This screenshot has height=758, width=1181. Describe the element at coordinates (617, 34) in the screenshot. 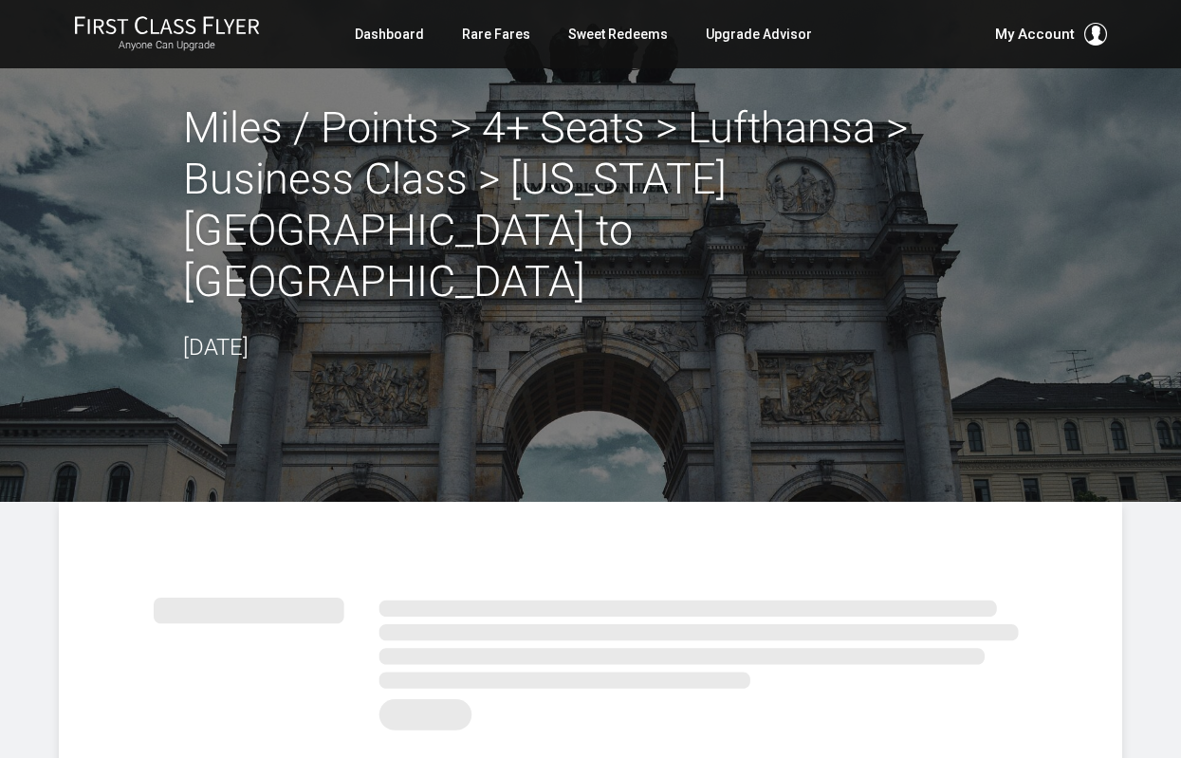

I see `a: Sweet Redeems` at that location.